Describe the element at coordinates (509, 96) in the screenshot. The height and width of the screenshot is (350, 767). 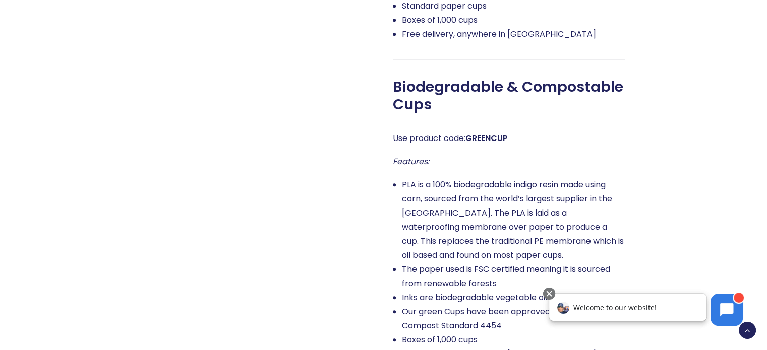
I see `span: Biodegradable & Compostable Cups` at that location.